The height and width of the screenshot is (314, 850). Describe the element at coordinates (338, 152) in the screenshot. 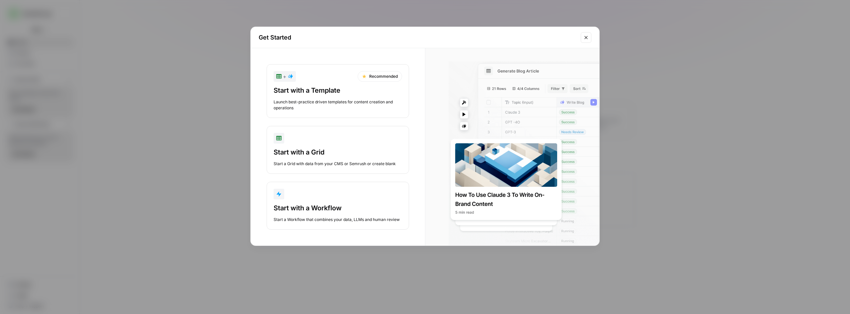

I see `div: Start with a Grid` at that location.